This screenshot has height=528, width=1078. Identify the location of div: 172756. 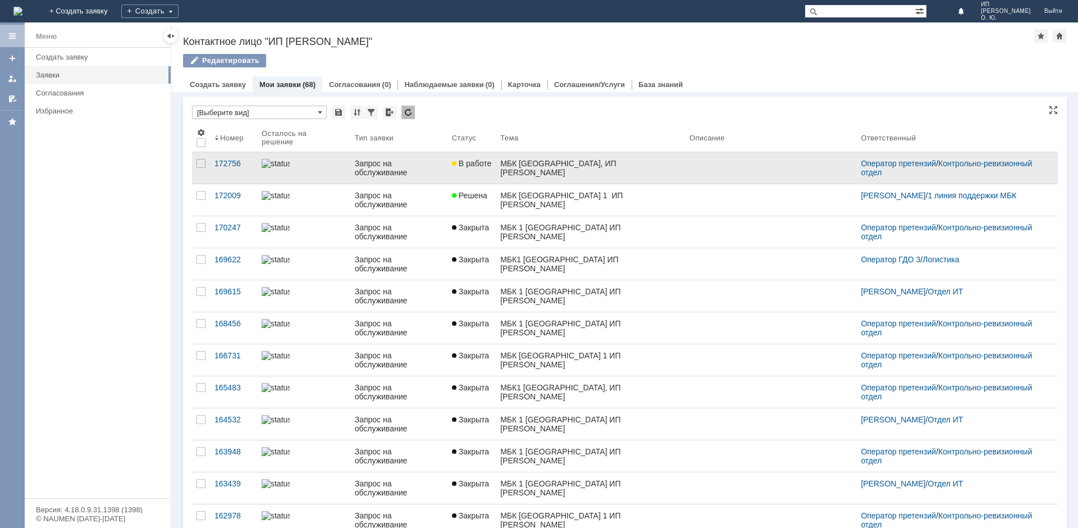
(234, 163).